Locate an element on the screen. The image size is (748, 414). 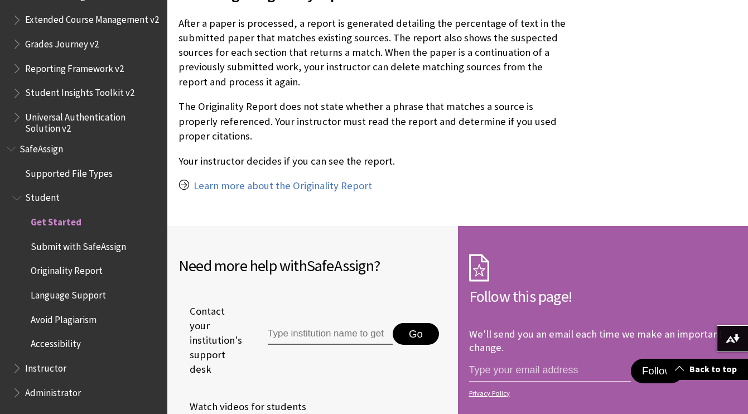
span: Avoid Plagiarism is located at coordinates (64, 317).